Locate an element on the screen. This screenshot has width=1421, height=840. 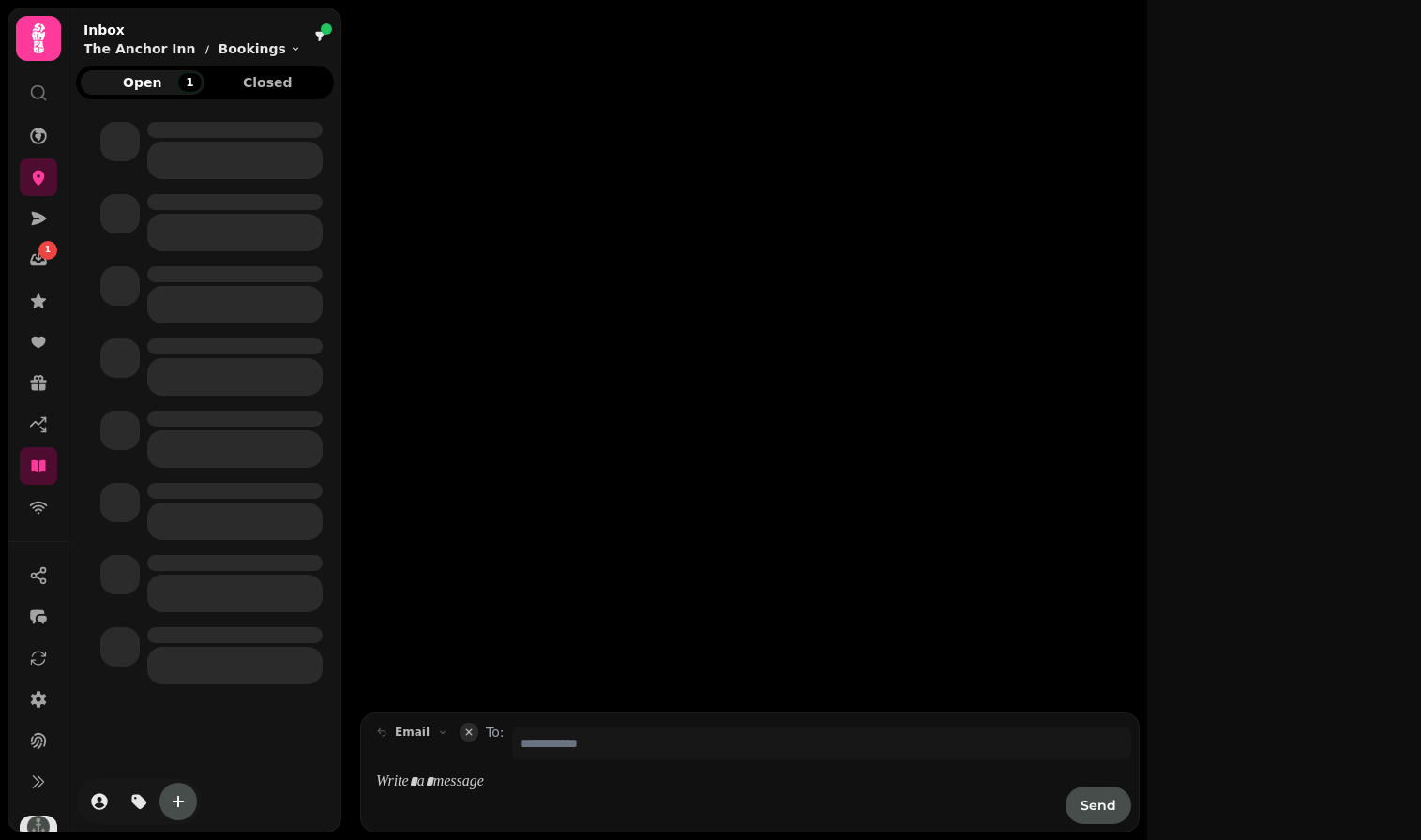
h2: Inbox is located at coordinates (192, 30).